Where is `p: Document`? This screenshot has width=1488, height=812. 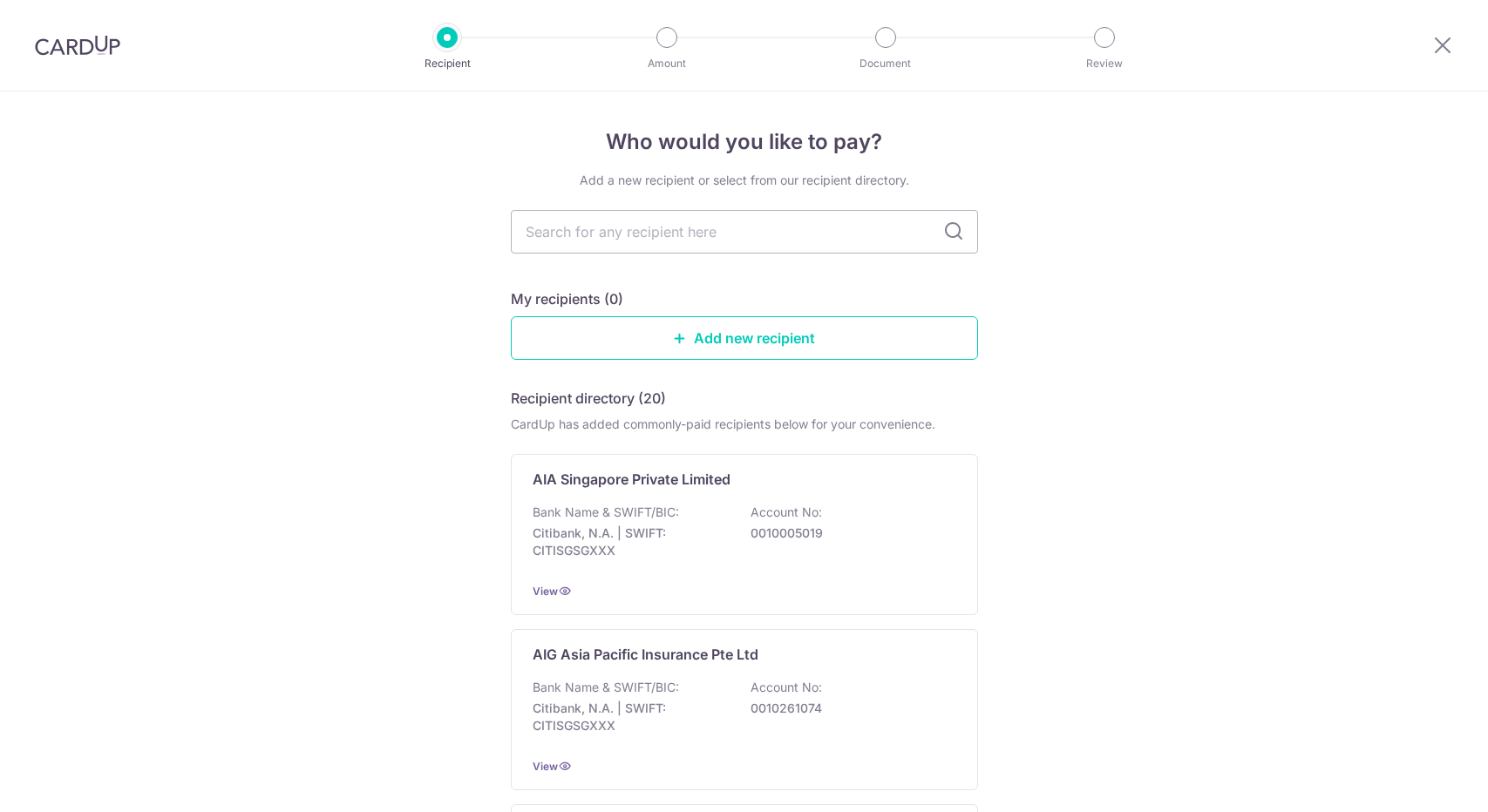
p: Document is located at coordinates (886, 63).